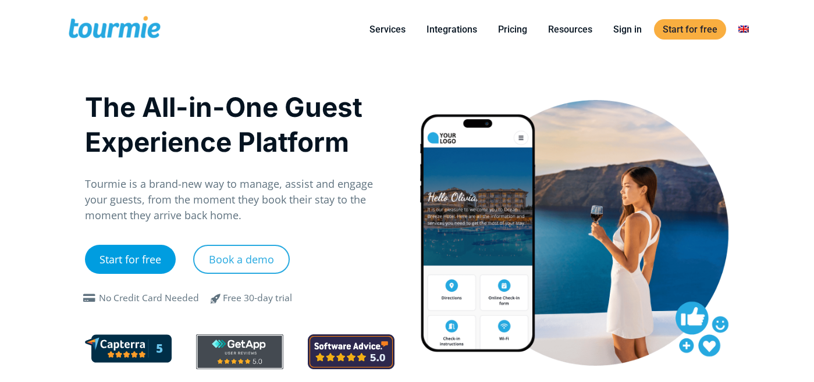  I want to click on a: Sign in, so click(627, 29).